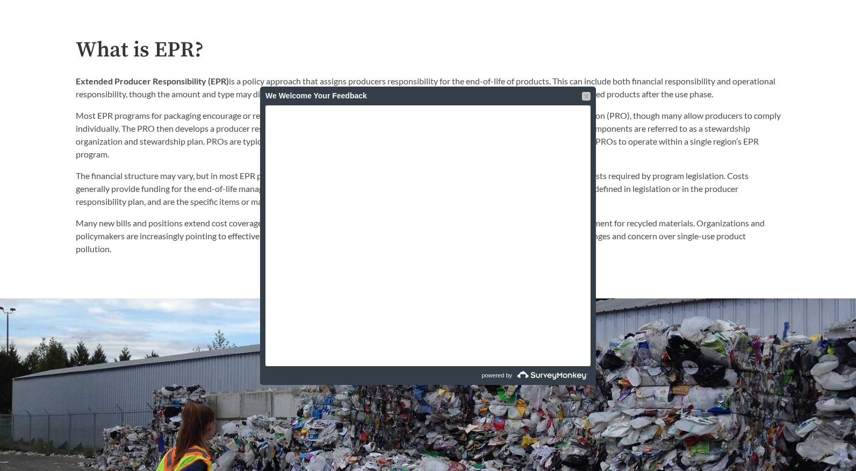 Image resolution: width=856 pixels, height=471 pixels. I want to click on p: Most EPR programs for packaging encourage or require producers of packaging products to join a co..., so click(428, 135).